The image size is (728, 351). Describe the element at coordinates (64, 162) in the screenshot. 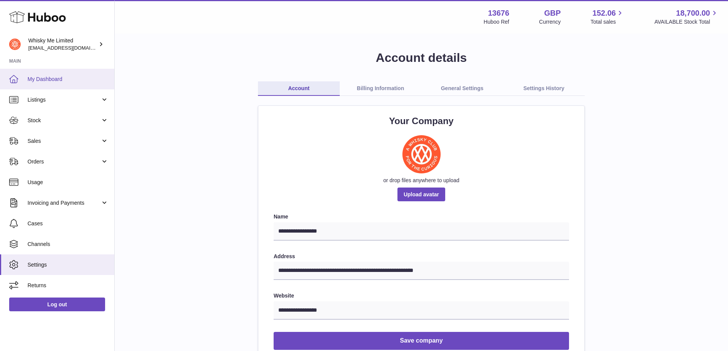

I see `span: Orders` at that location.